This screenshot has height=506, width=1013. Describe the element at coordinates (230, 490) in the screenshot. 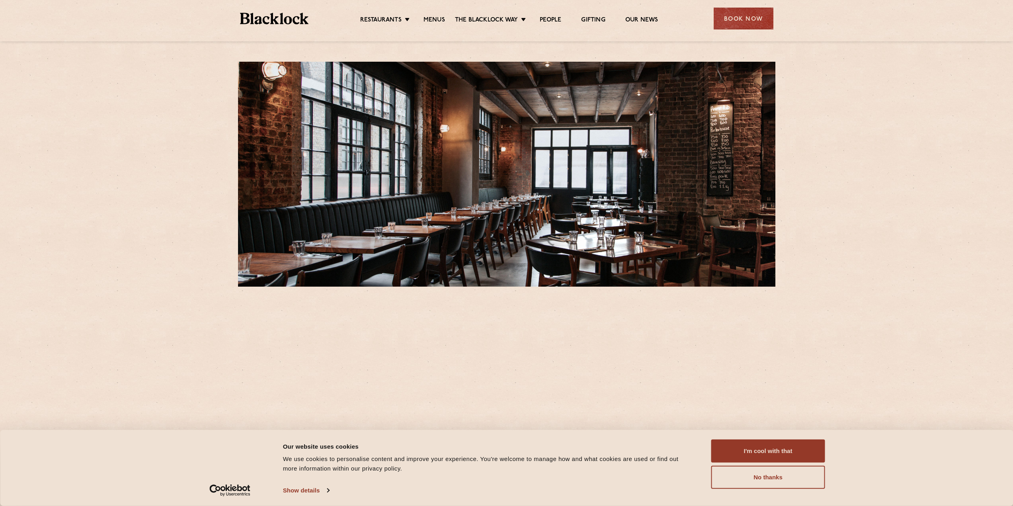

I see `a: Usercentrics Cookiebot - opens in a new window` at that location.